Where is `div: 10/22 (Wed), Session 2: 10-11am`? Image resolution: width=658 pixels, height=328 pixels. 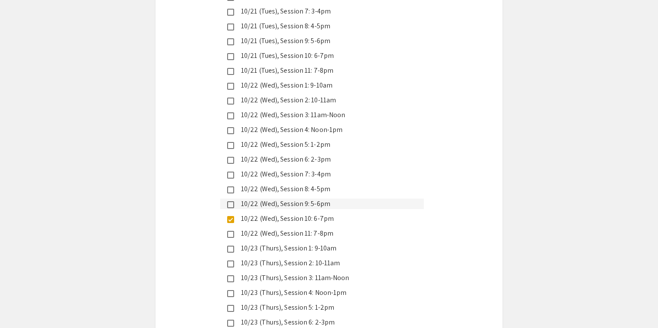 div: 10/22 (Wed), Session 2: 10-11am is located at coordinates (325, 100).